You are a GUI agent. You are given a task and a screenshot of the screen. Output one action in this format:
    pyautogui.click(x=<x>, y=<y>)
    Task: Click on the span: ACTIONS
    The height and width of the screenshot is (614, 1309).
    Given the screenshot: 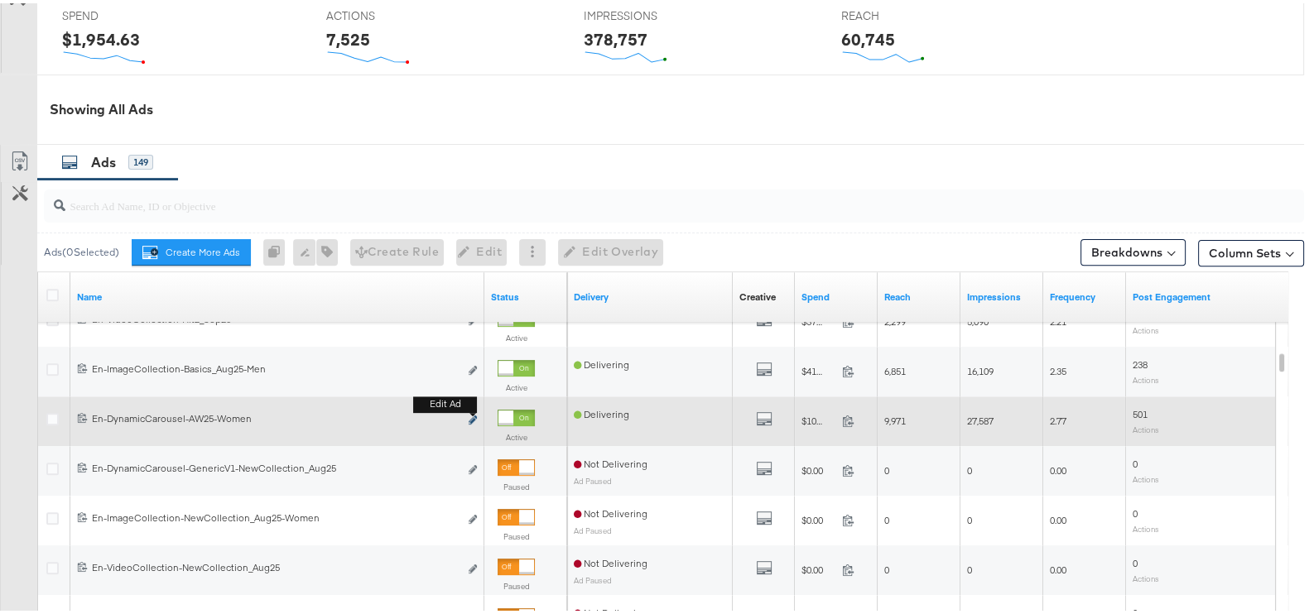 What is the action you would take?
    pyautogui.click(x=388, y=12)
    